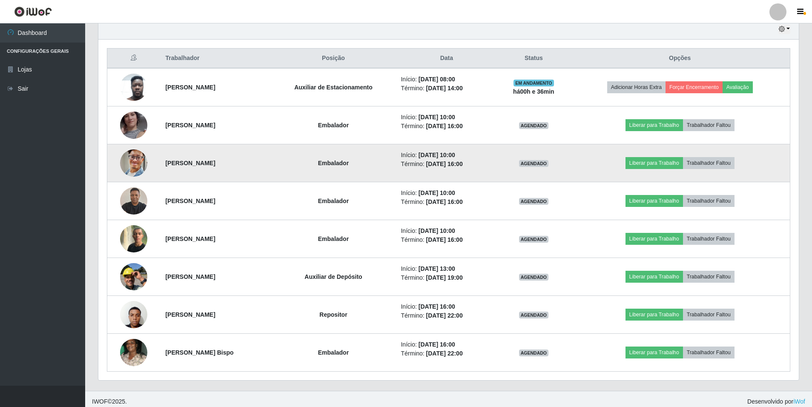  Describe the element at coordinates (109, 402) in the screenshot. I see `span: © 2025 .` at that location.